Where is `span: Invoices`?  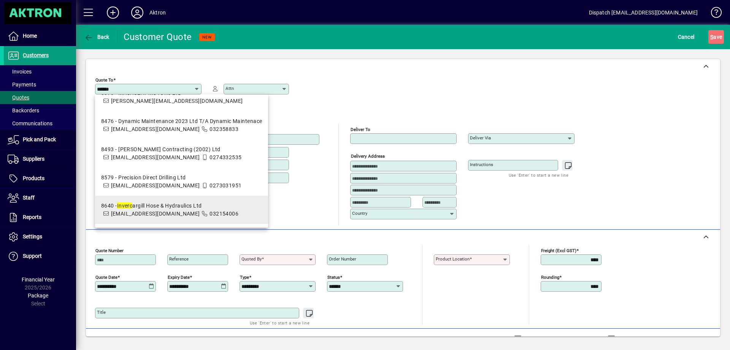 span: Invoices is located at coordinates (19, 72).